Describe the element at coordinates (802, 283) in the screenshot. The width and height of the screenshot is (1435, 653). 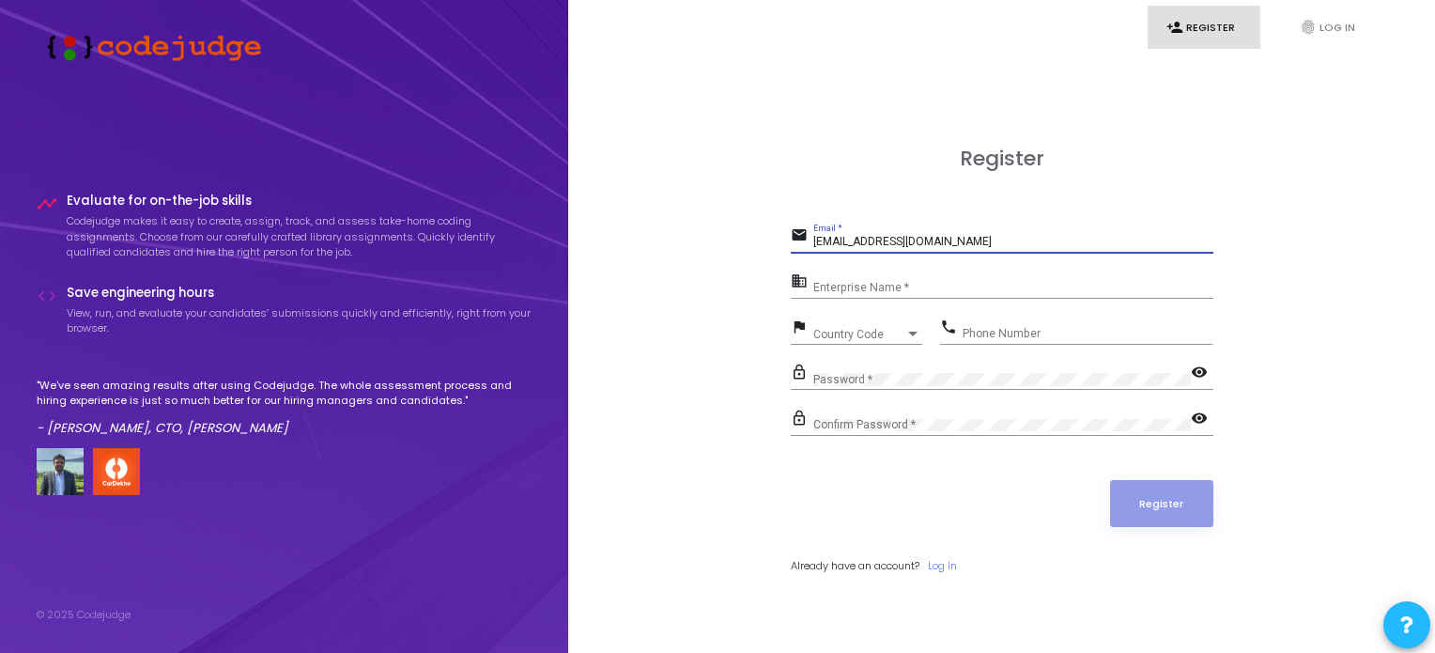
I see `mat-icon: business` at that location.